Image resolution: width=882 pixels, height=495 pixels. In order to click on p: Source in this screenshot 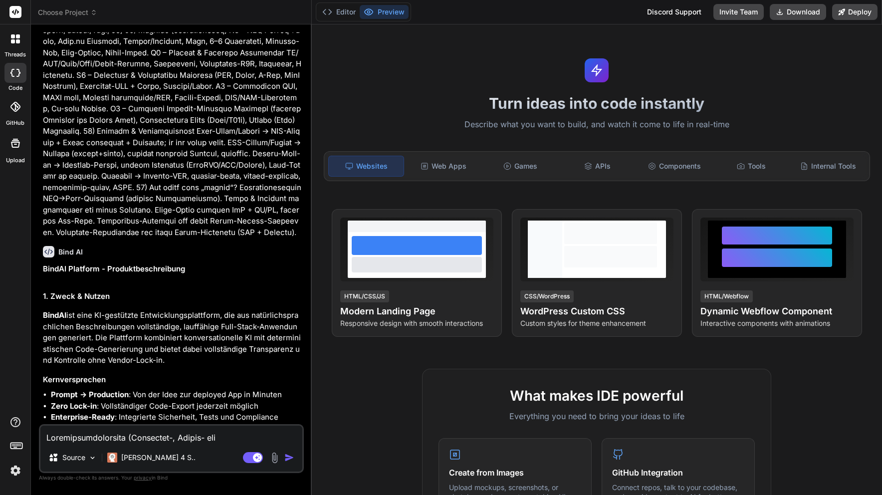, I will do `click(74, 457)`.